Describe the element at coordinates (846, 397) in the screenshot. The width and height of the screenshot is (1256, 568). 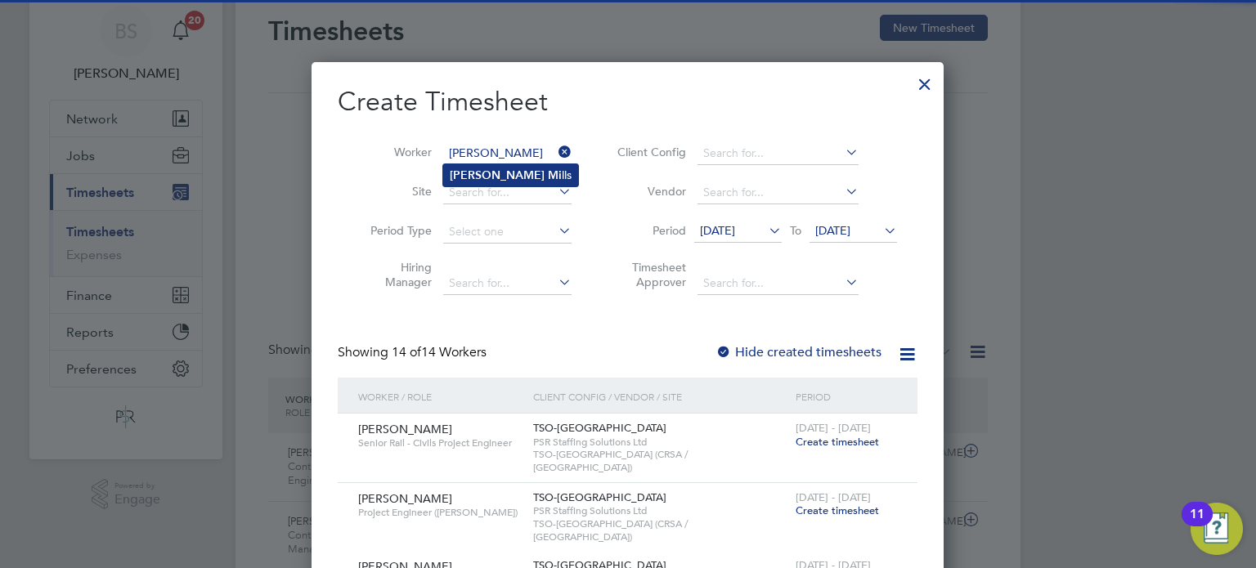
I see `div: Period` at that location.